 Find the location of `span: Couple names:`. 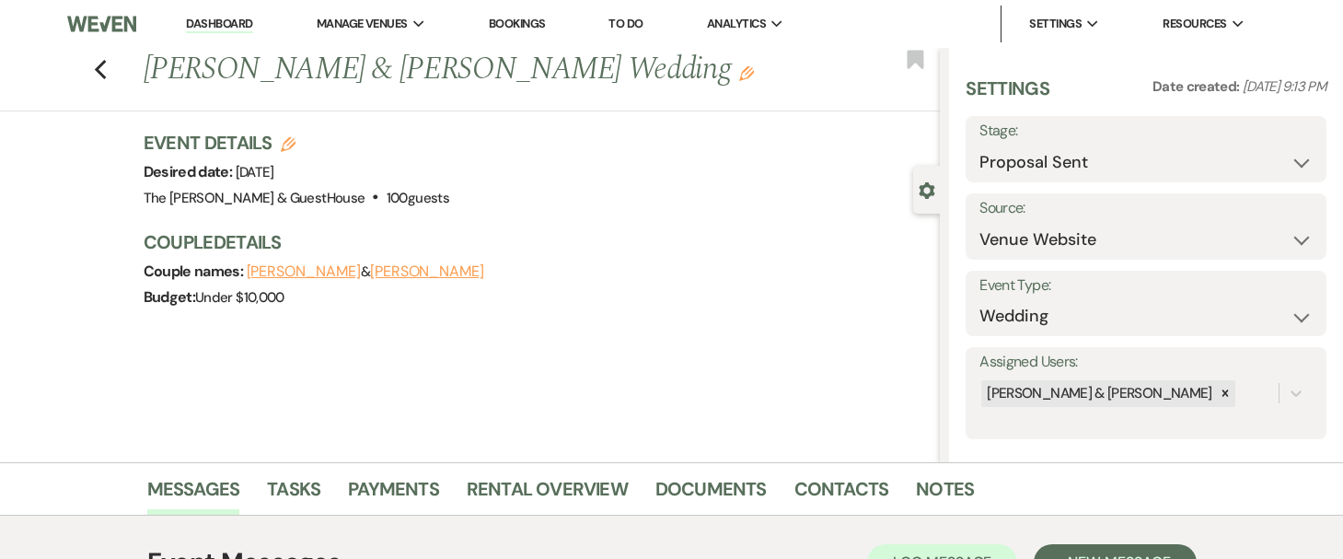

span: Couple names: is located at coordinates (195, 271).